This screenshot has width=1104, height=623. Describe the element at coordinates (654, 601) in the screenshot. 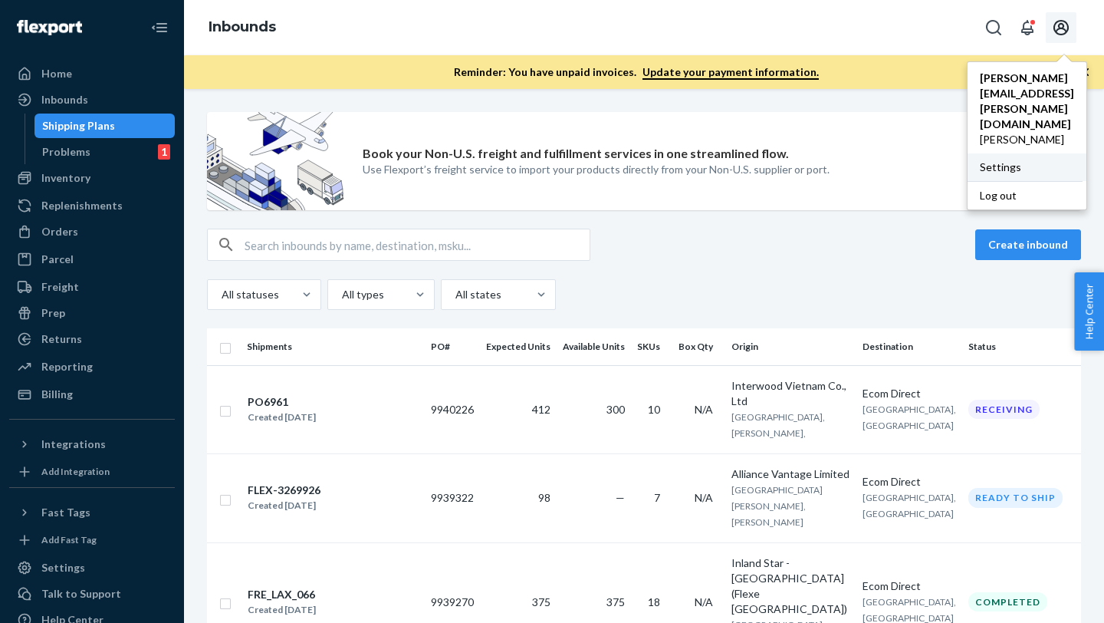

I see `span: 18` at that location.